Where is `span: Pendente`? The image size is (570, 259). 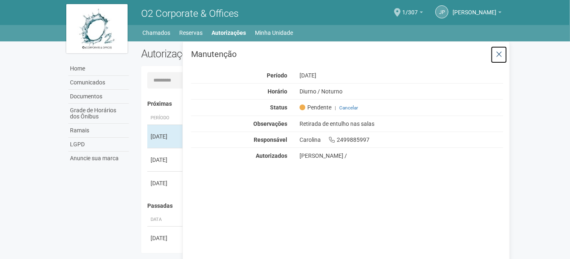
span: Pendente is located at coordinates (316, 107).